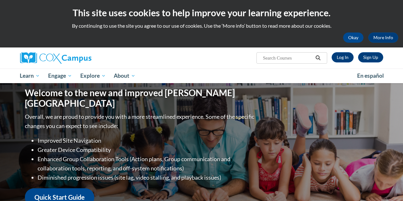 This screenshot has width=403, height=201. What do you see at coordinates (60, 76) in the screenshot?
I see `span: Engage` at bounding box center [60, 76].